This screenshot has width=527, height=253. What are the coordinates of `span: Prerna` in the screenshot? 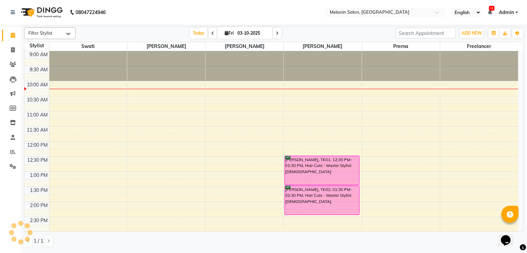 It's located at (401, 46).